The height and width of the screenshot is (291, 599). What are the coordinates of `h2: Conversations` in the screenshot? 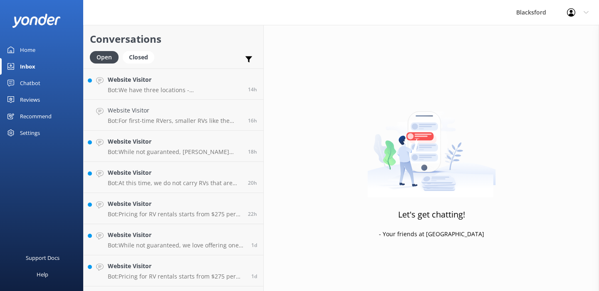 It's located at (173, 39).